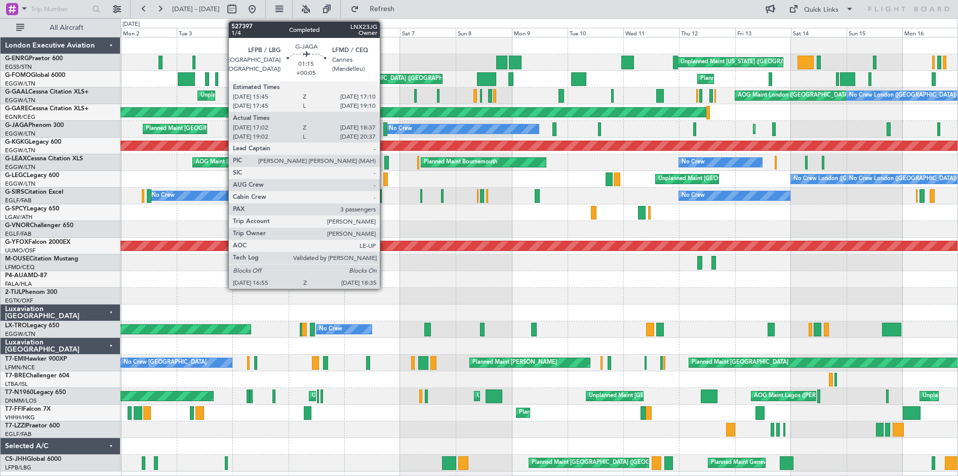 The image size is (958, 476). Describe the element at coordinates (18, 75) in the screenshot. I see `span: G-FOMO` at that location.